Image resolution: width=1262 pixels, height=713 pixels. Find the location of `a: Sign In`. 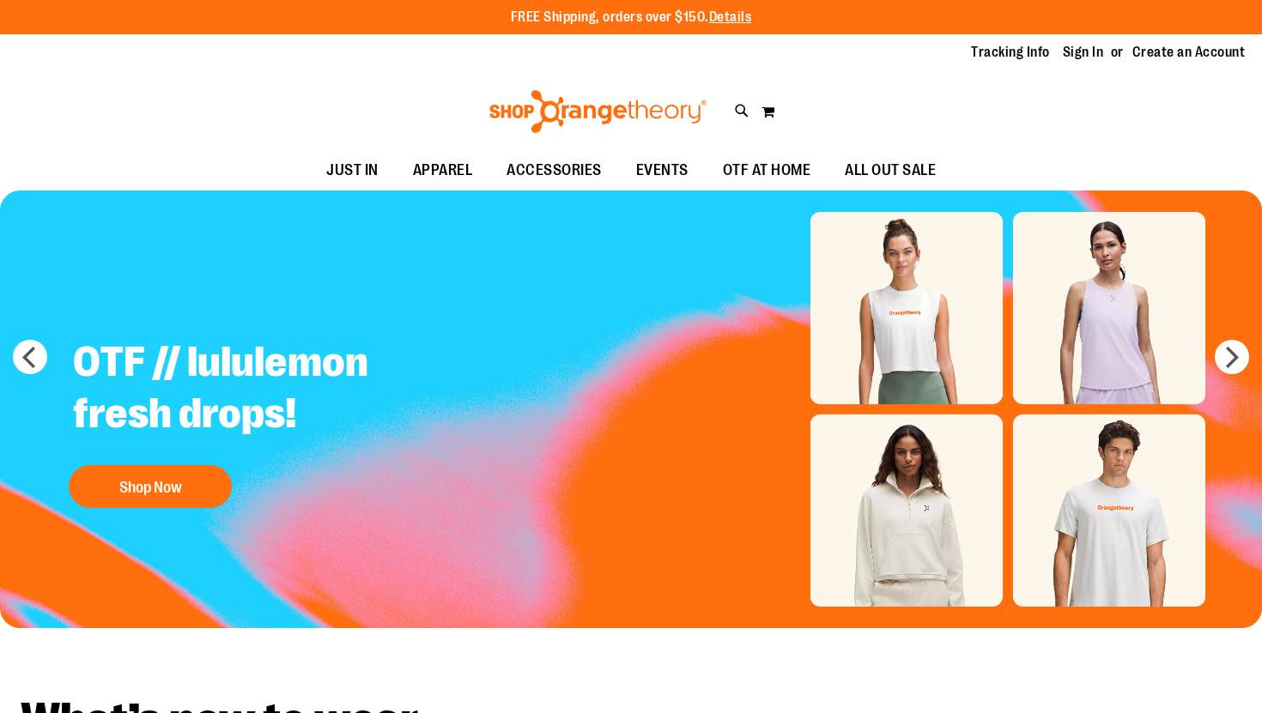

a: Sign In is located at coordinates (1083, 52).